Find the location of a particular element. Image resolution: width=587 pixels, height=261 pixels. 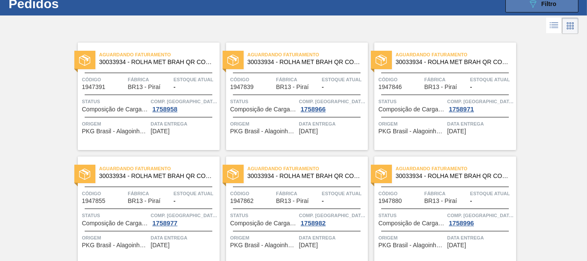

span: 20/10/2025 is located at coordinates (309, 245).